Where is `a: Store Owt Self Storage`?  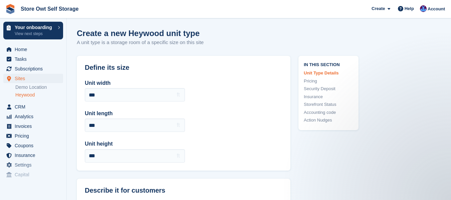 a: Store Owt Self Storage is located at coordinates (49, 9).